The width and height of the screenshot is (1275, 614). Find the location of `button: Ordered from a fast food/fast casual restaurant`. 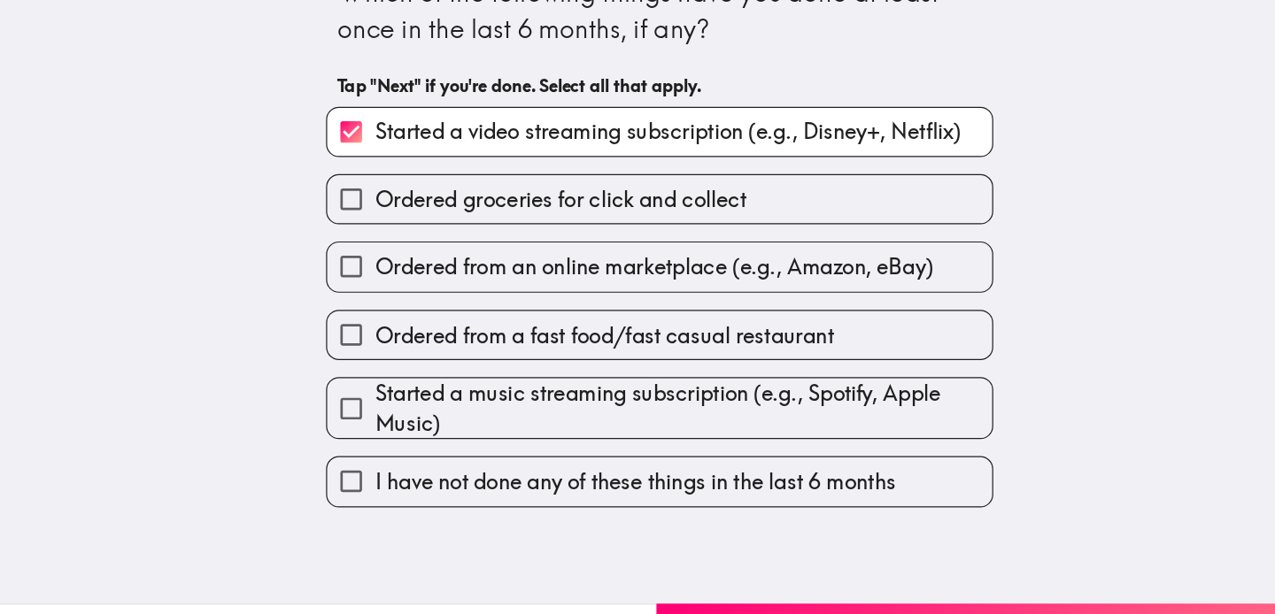

button: Ordered from a fast food/fast casual restaurant is located at coordinates (640, 313).